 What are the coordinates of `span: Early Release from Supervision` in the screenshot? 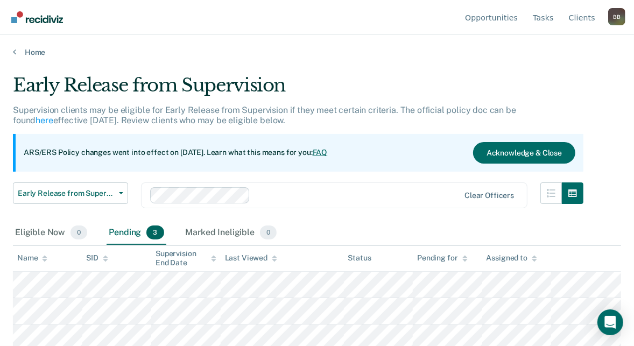 It's located at (66, 193).